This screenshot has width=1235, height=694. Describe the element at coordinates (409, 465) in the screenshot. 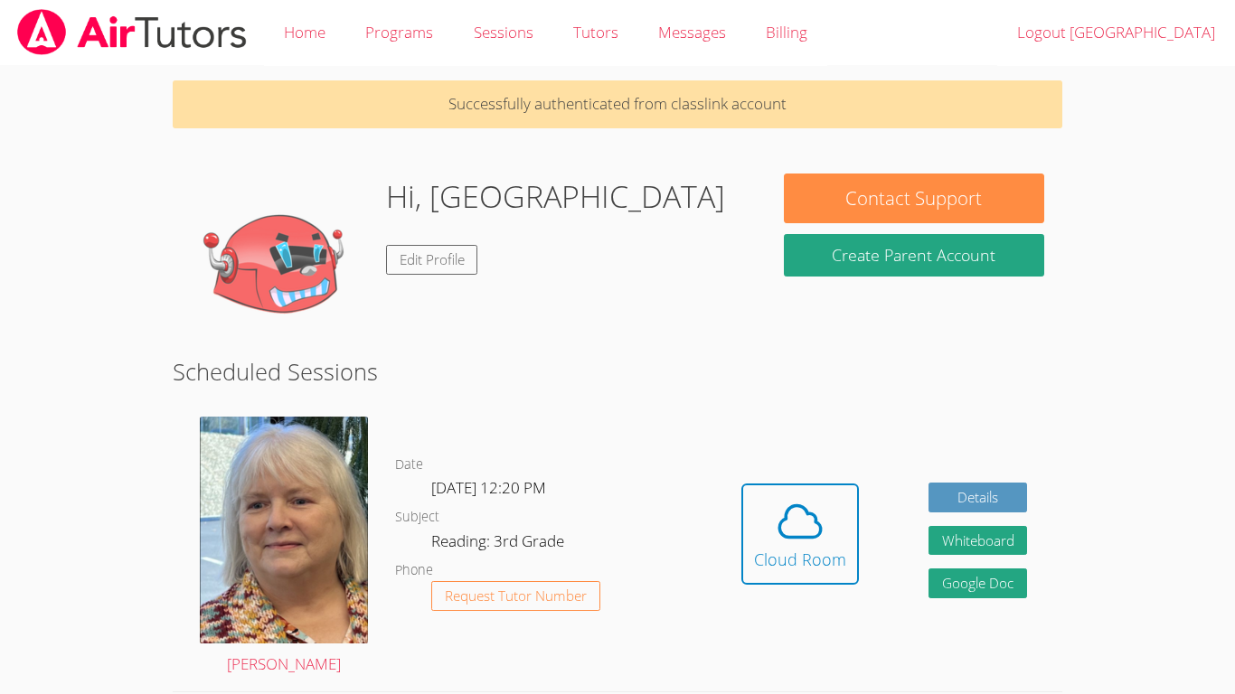

I see `dt: Date` at that location.